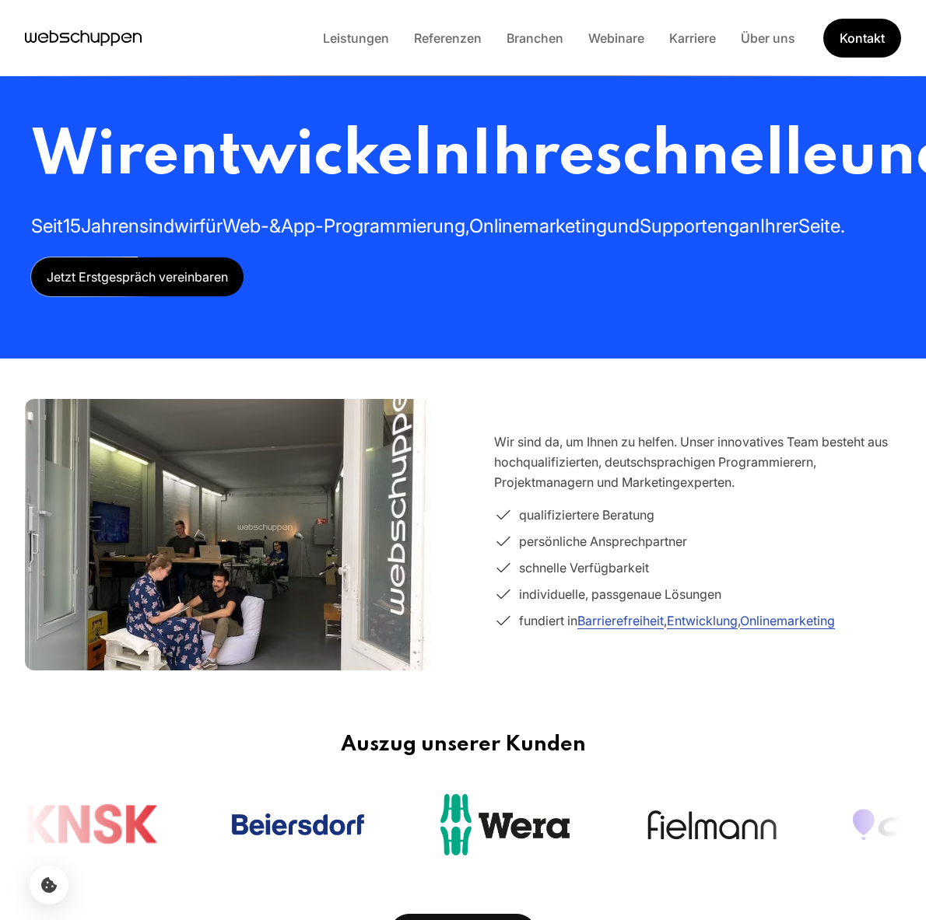  Describe the element at coordinates (702, 621) in the screenshot. I see `a: Entwicklung` at that location.